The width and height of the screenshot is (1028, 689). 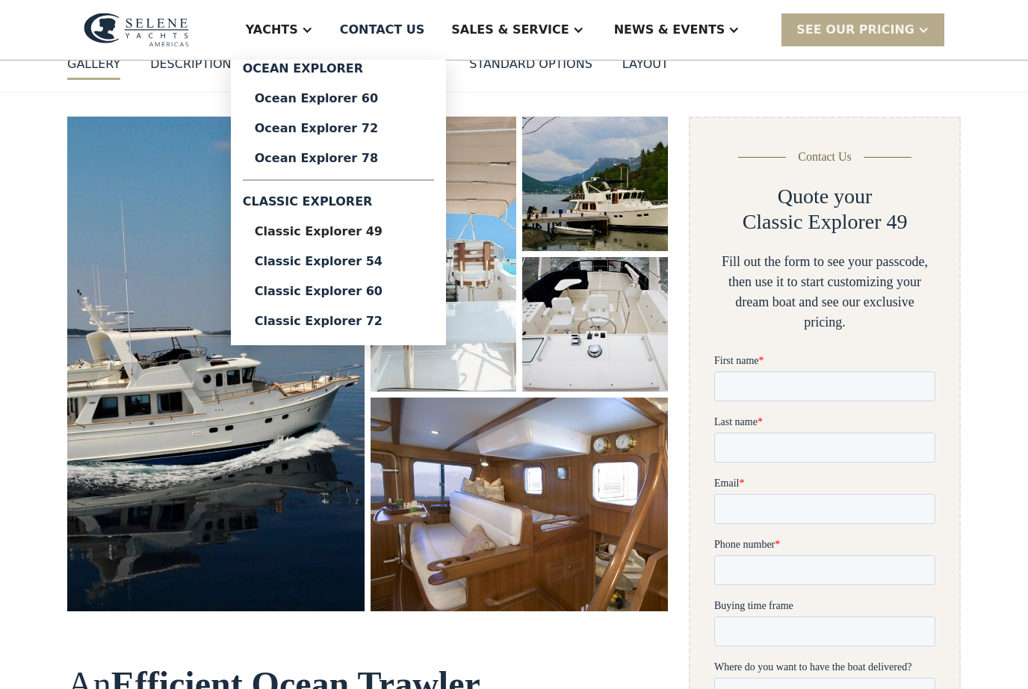 I want to click on a: Ocean Explorer 78, so click(x=338, y=158).